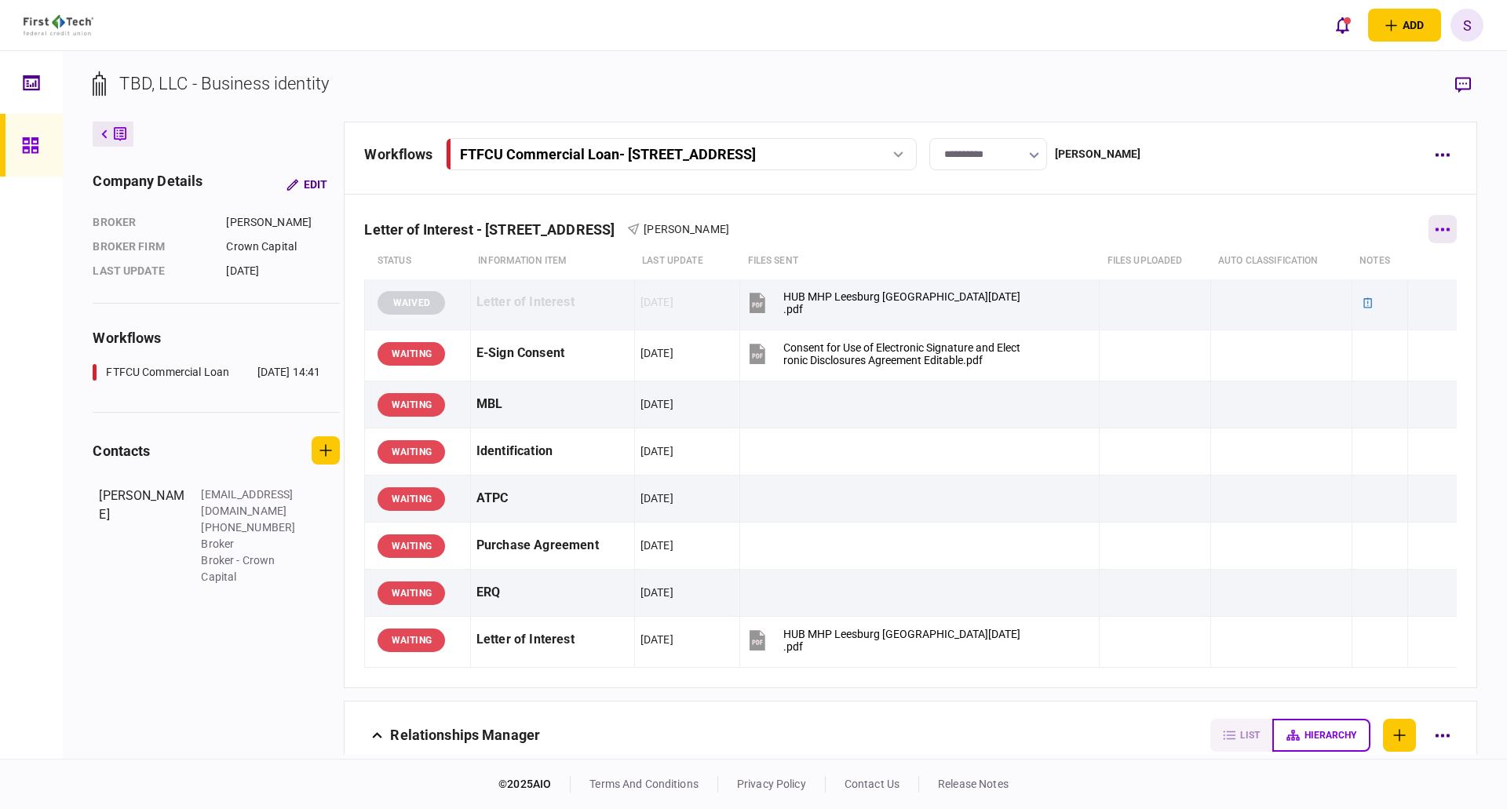 This screenshot has height=809, width=1507. I want to click on a: terms and conditions, so click(644, 784).